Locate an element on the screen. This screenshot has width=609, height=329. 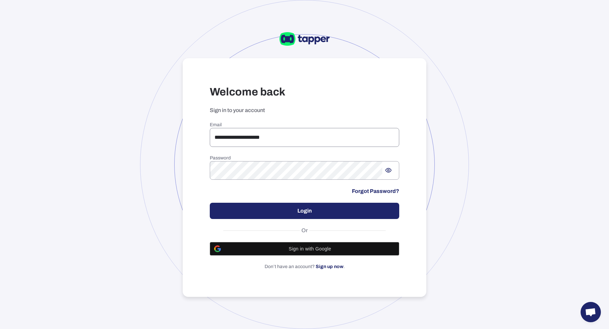
p: Forgot Password? is located at coordinates (376, 191).